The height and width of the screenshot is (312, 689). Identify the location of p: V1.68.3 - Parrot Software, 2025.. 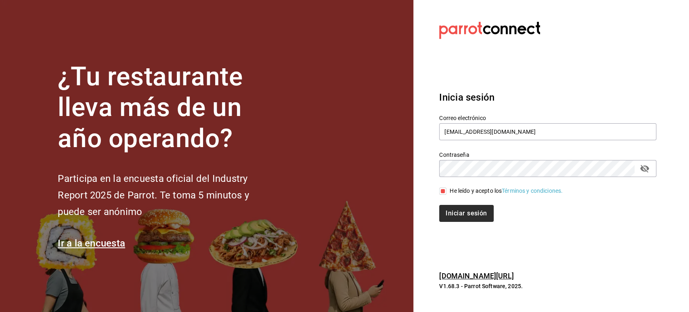
(548, 286).